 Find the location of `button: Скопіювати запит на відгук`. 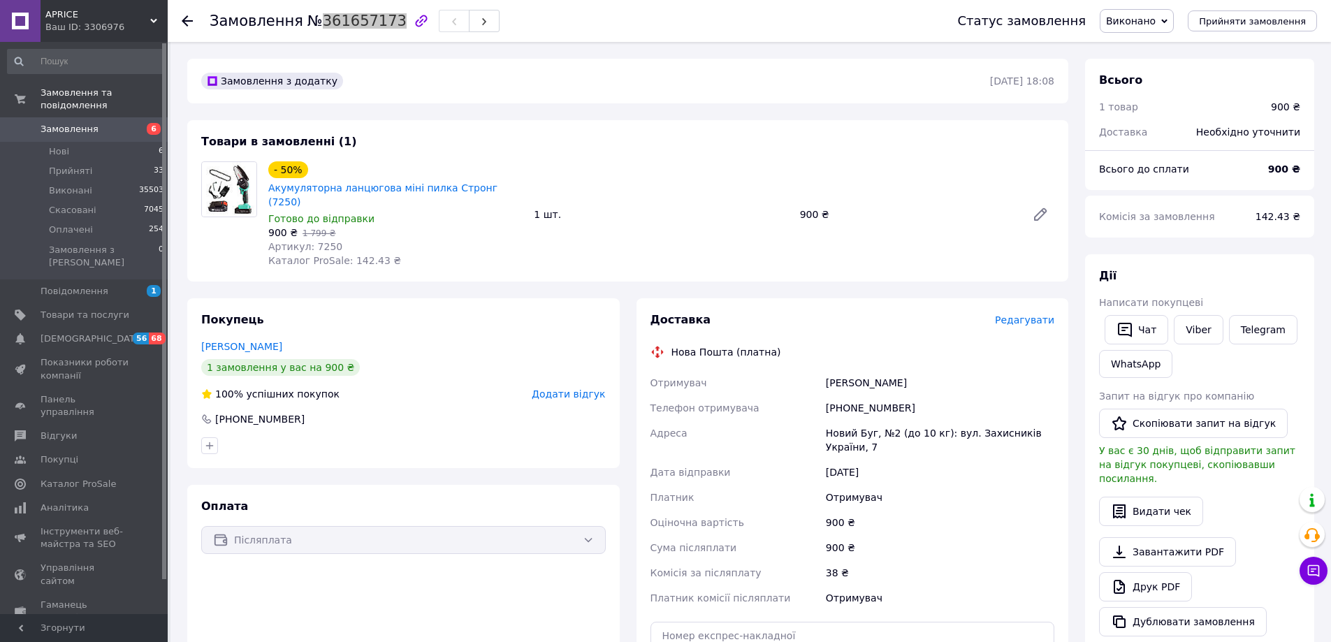

button: Скопіювати запит на відгук is located at coordinates (1193, 423).